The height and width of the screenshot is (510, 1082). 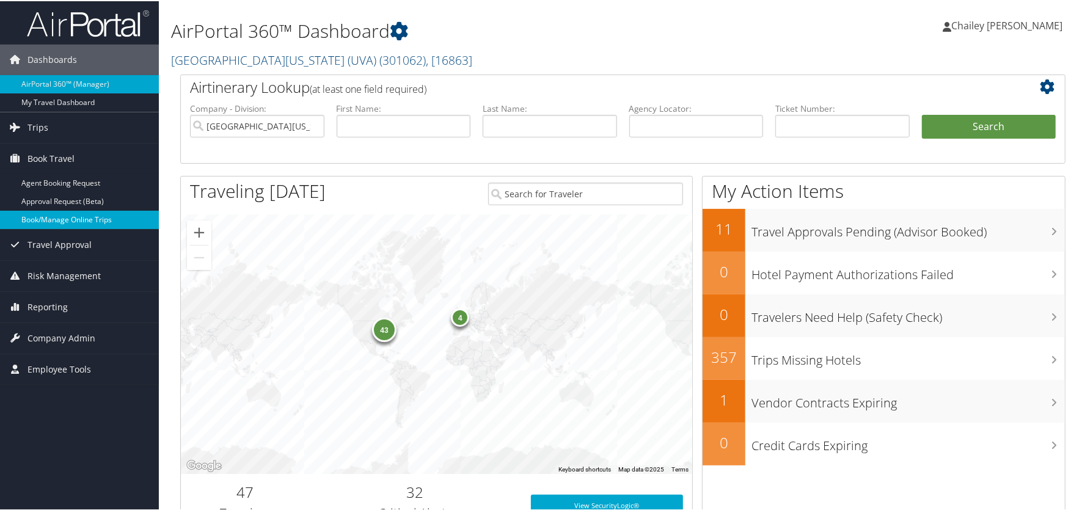 I want to click on h1: My Action Items, so click(x=883, y=190).